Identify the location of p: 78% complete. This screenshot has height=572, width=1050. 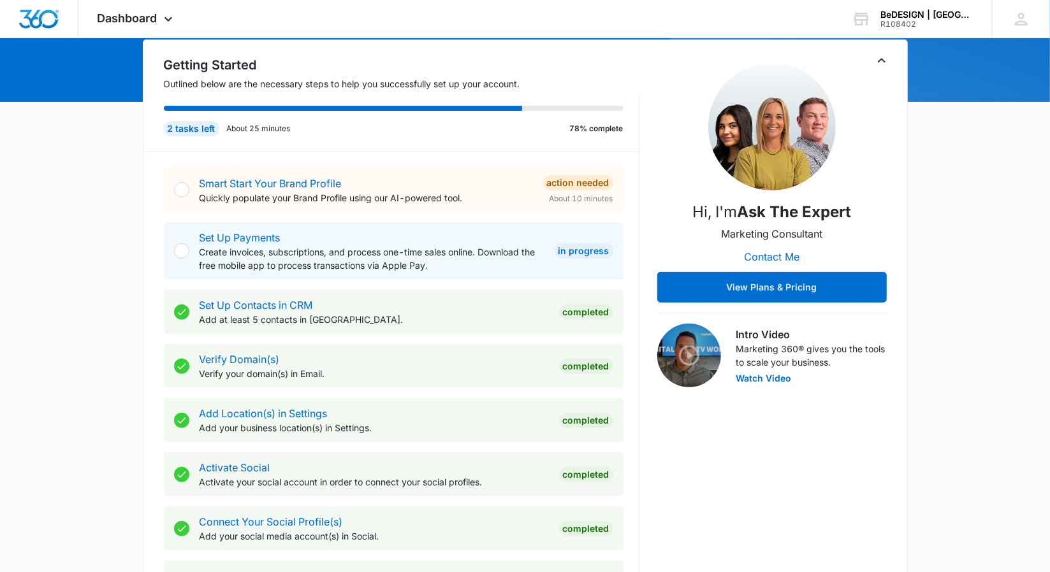
(597, 129).